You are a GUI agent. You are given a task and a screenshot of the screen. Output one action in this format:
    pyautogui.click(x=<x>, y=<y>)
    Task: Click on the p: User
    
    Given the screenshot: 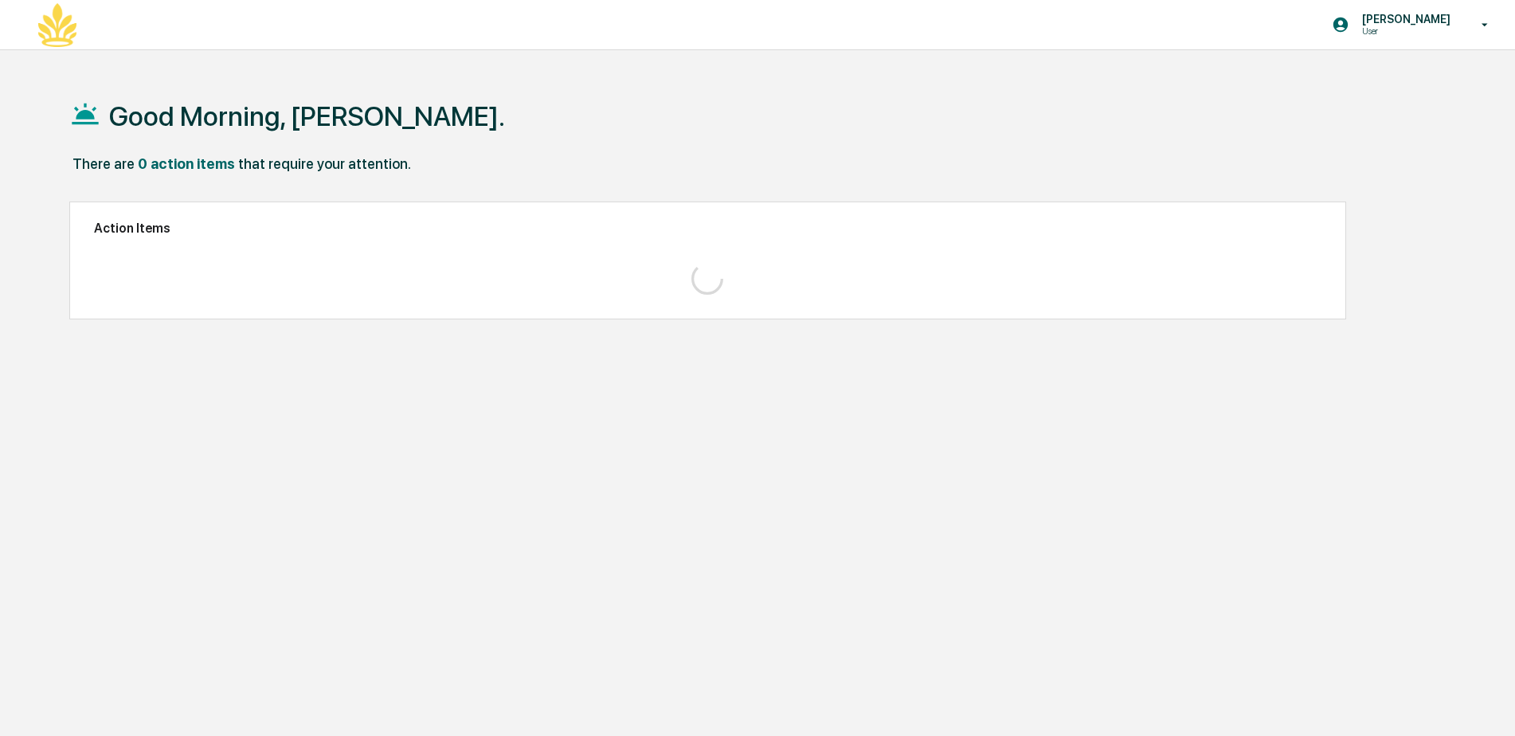 What is the action you would take?
    pyautogui.click(x=1403, y=31)
    